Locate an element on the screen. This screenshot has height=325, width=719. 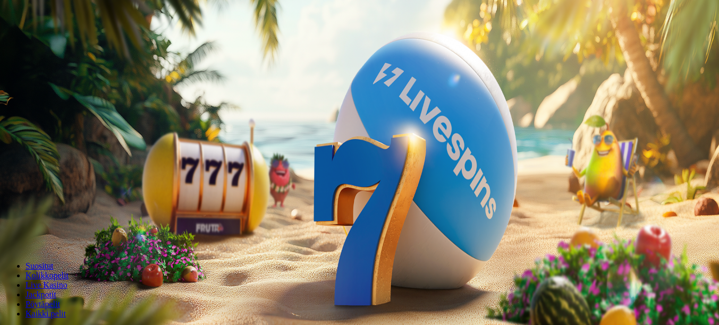
a: Pöytäpelit is located at coordinates (42, 304).